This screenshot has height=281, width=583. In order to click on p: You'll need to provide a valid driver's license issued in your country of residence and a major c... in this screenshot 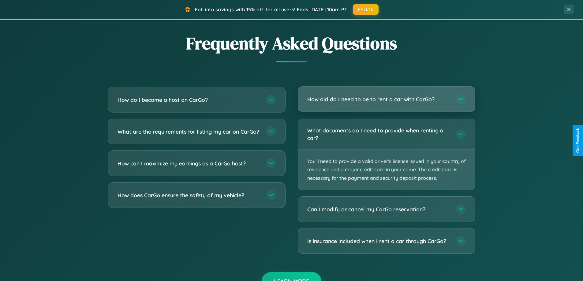, I will do `click(386, 170)`.